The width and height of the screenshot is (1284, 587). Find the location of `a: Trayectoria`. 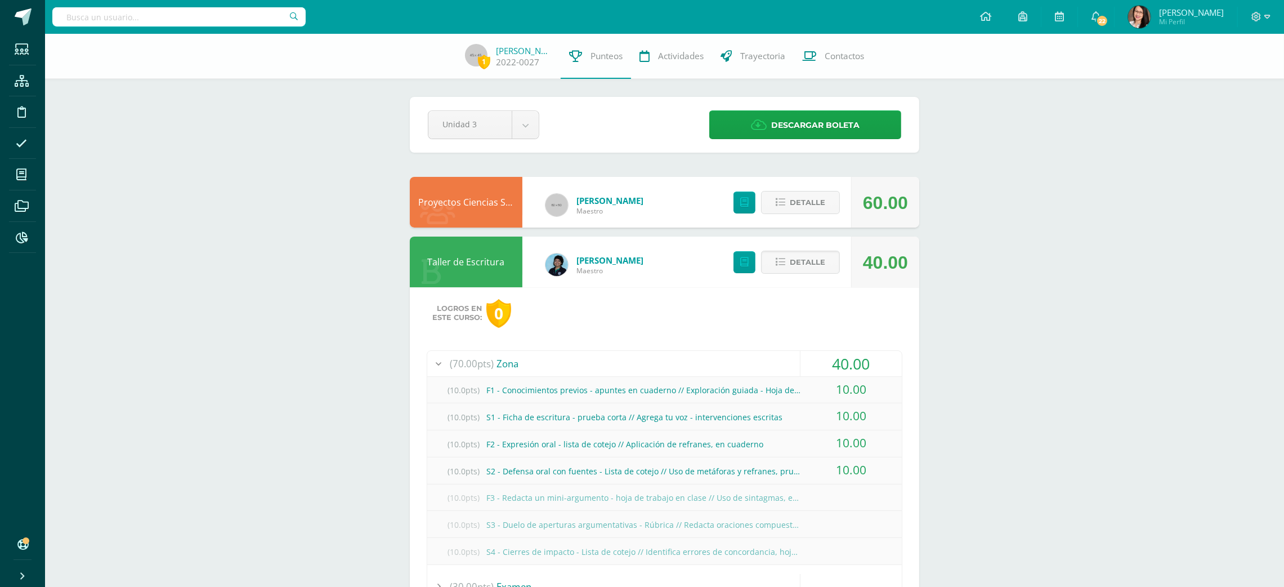

a: Trayectoria is located at coordinates (753, 56).